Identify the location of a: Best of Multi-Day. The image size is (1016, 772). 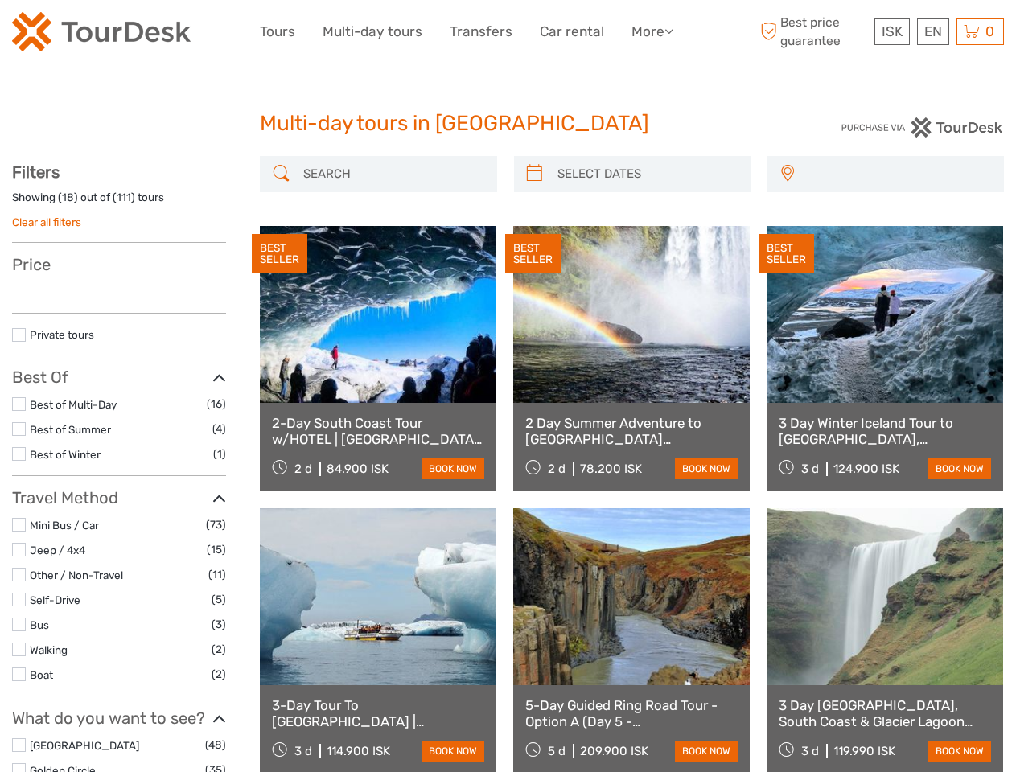
(73, 405).